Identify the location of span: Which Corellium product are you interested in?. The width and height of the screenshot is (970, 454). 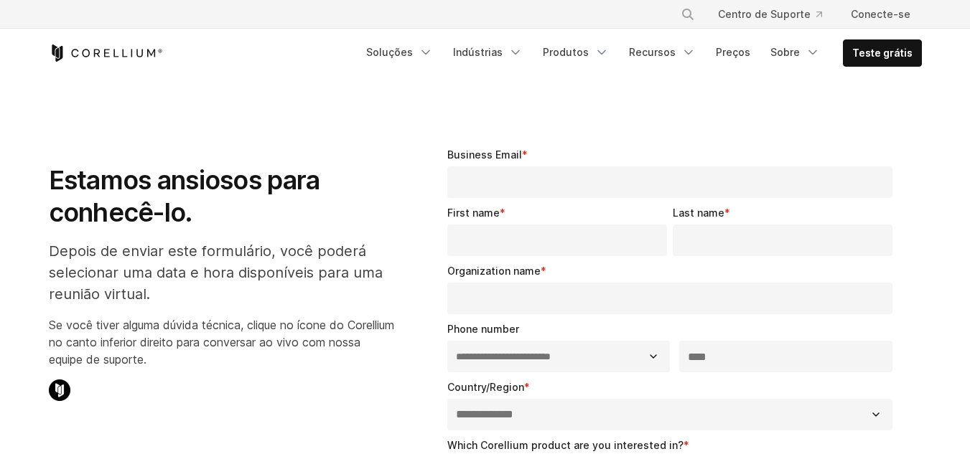
(565, 445).